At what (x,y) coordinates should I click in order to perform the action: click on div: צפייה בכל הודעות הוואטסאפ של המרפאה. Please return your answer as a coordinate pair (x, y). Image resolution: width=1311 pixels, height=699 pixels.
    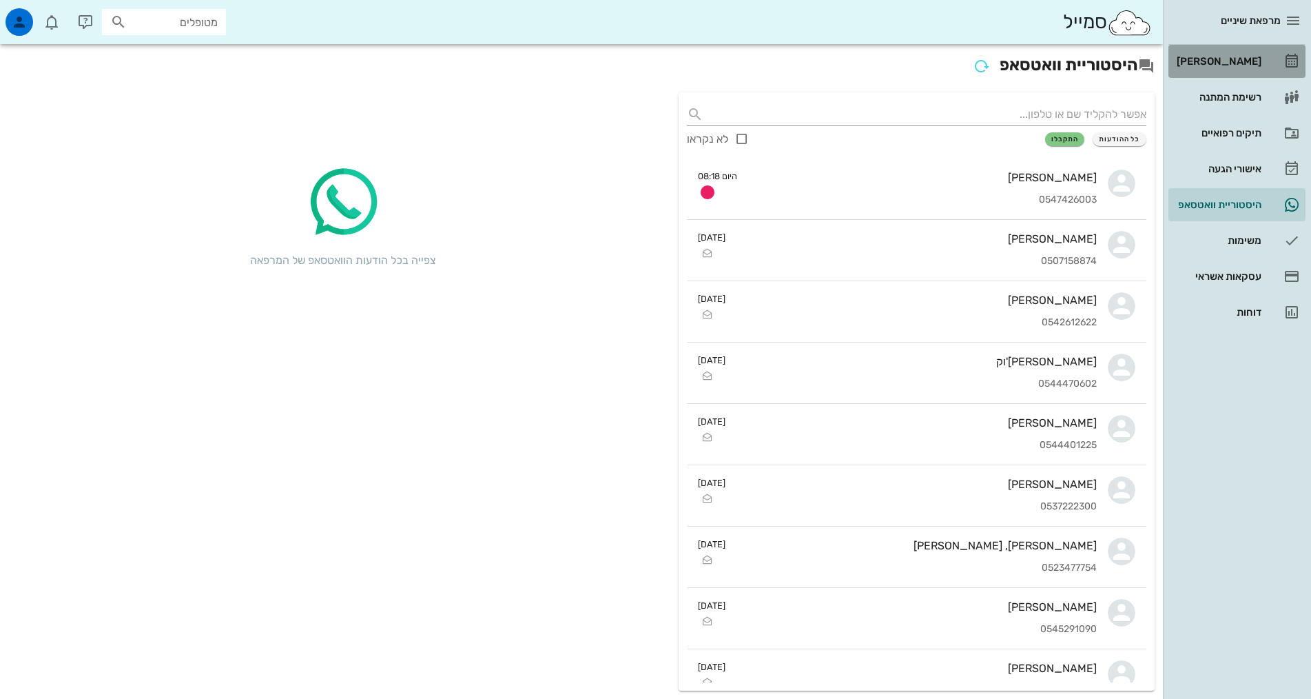
    Looking at the image, I should click on (343, 260).